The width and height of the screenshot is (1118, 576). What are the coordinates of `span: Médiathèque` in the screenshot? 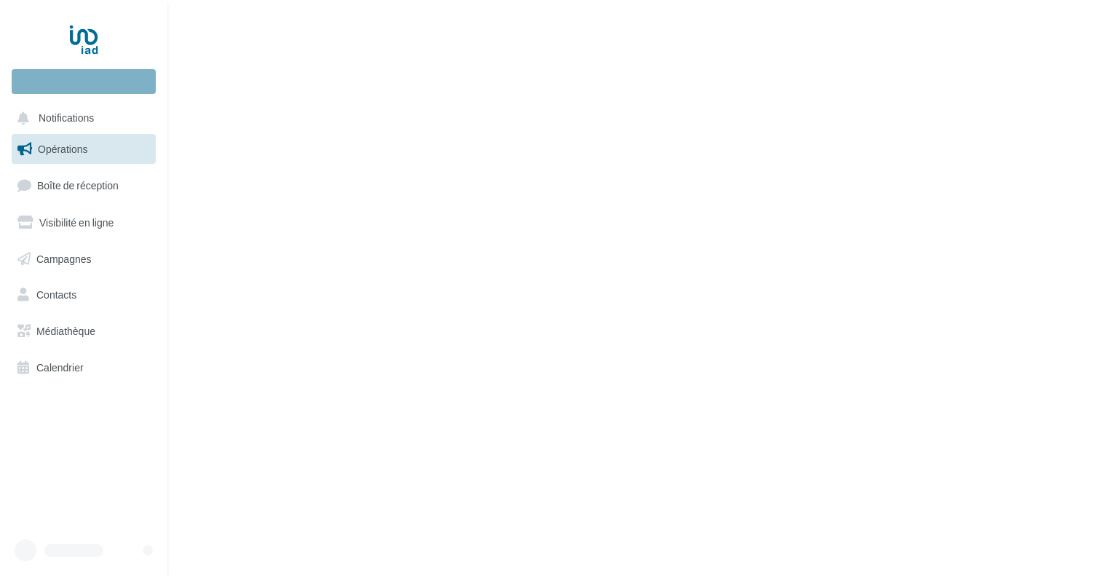 It's located at (66, 330).